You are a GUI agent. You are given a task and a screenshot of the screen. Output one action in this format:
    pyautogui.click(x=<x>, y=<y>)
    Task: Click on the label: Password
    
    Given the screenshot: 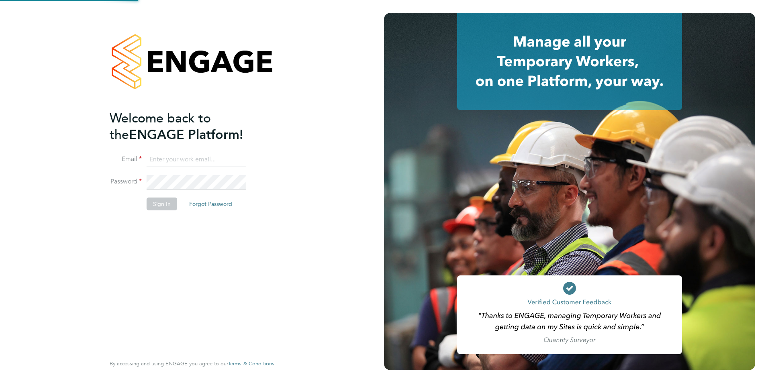 What is the action you would take?
    pyautogui.click(x=126, y=182)
    